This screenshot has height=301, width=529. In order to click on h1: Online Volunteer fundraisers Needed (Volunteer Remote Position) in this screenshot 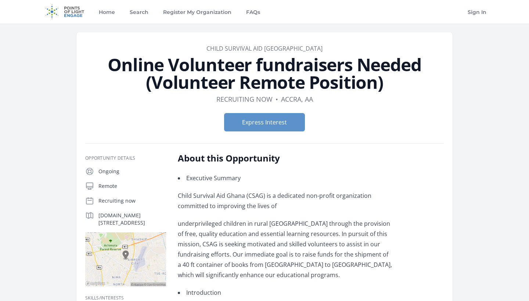, I will do `click(264, 73)`.